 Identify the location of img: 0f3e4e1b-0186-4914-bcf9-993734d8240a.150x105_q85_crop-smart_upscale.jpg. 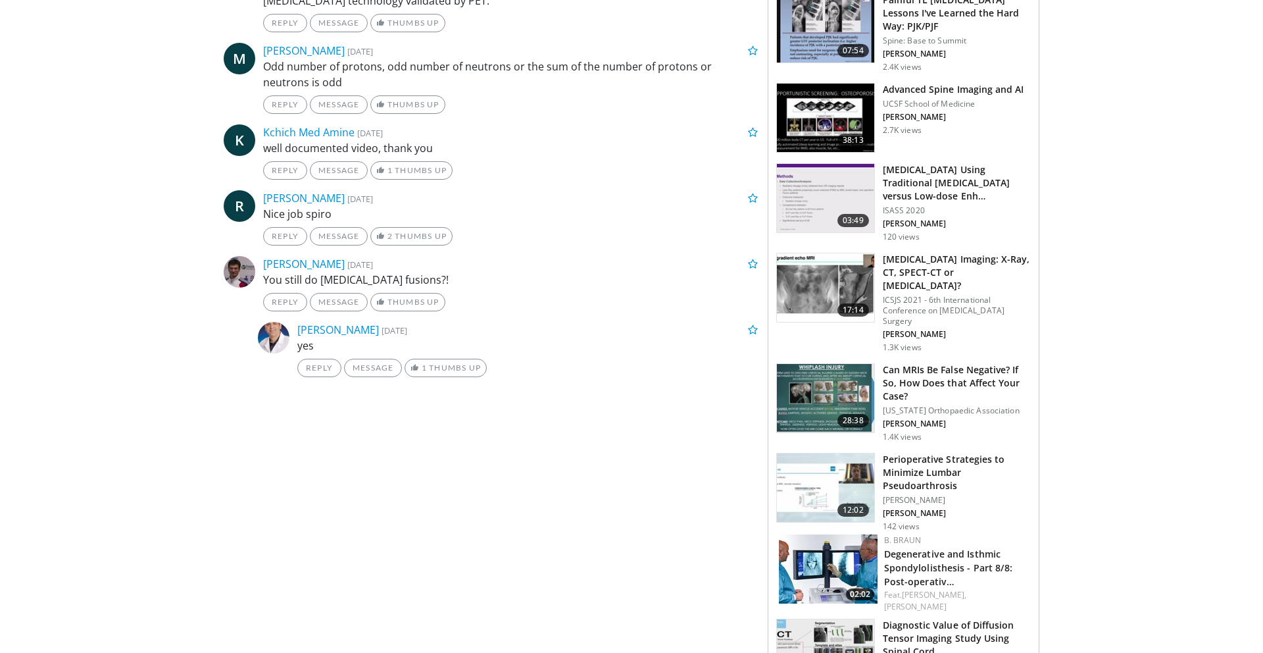
(828, 569).